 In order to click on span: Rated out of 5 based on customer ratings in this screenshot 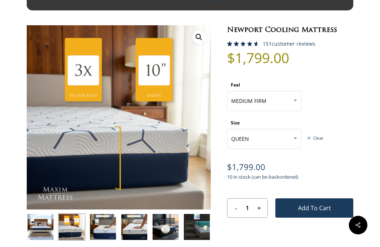, I will do `click(242, 59)`.